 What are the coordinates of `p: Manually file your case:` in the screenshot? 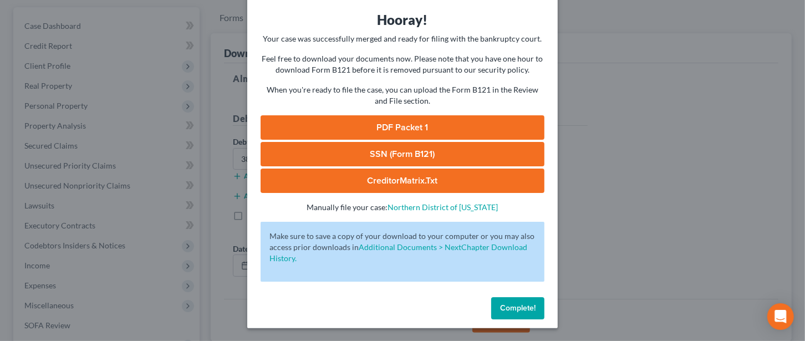 It's located at (403, 207).